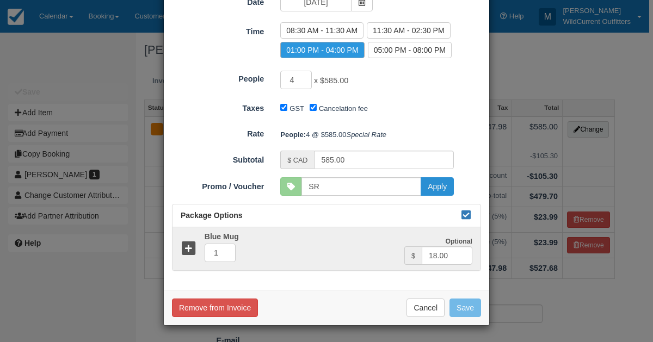 The width and height of the screenshot is (653, 342). Describe the element at coordinates (218, 107) in the screenshot. I see `label: Taxes` at that location.